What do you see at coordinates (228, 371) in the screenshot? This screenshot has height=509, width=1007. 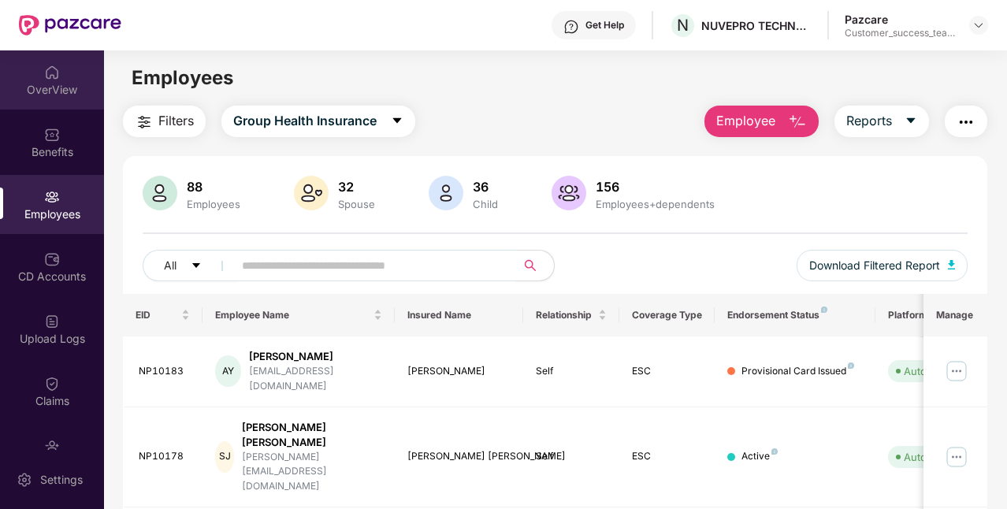 I see `div: AY` at bounding box center [228, 371].